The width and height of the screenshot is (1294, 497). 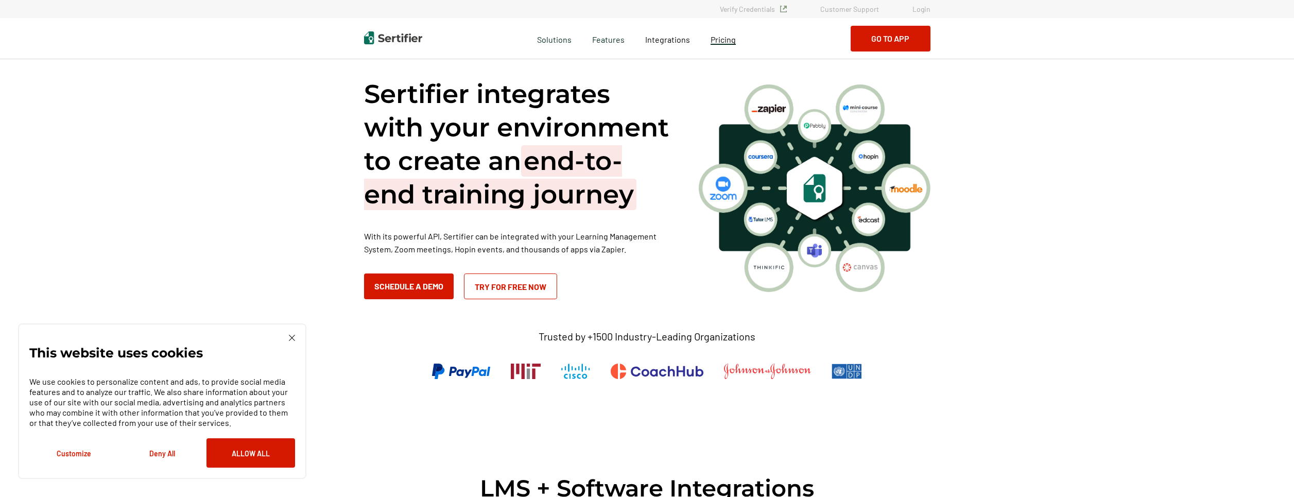 What do you see at coordinates (519, 144) in the screenshot?
I see `h1: Sertifier integrates with your environment to create an` at bounding box center [519, 144].